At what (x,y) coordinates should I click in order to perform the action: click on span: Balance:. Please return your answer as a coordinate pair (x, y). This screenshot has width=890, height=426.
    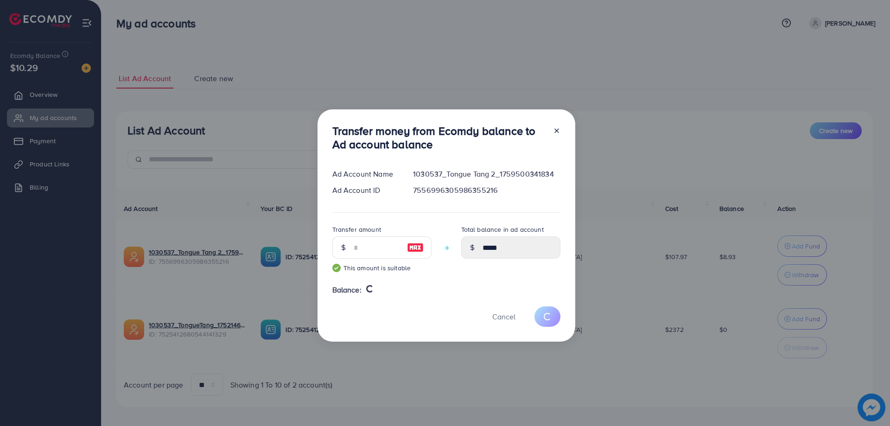
    Looking at the image, I should click on (347, 290).